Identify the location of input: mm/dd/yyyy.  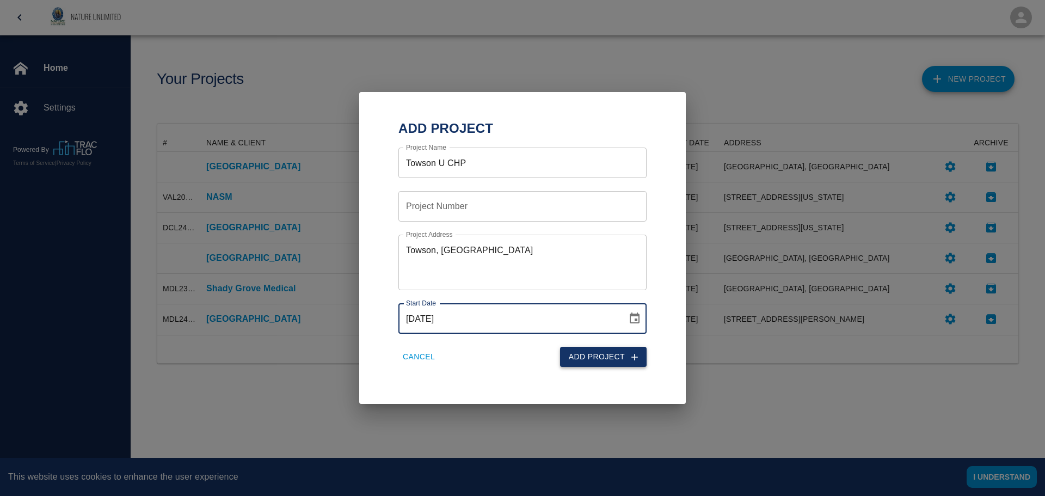
(509, 319).